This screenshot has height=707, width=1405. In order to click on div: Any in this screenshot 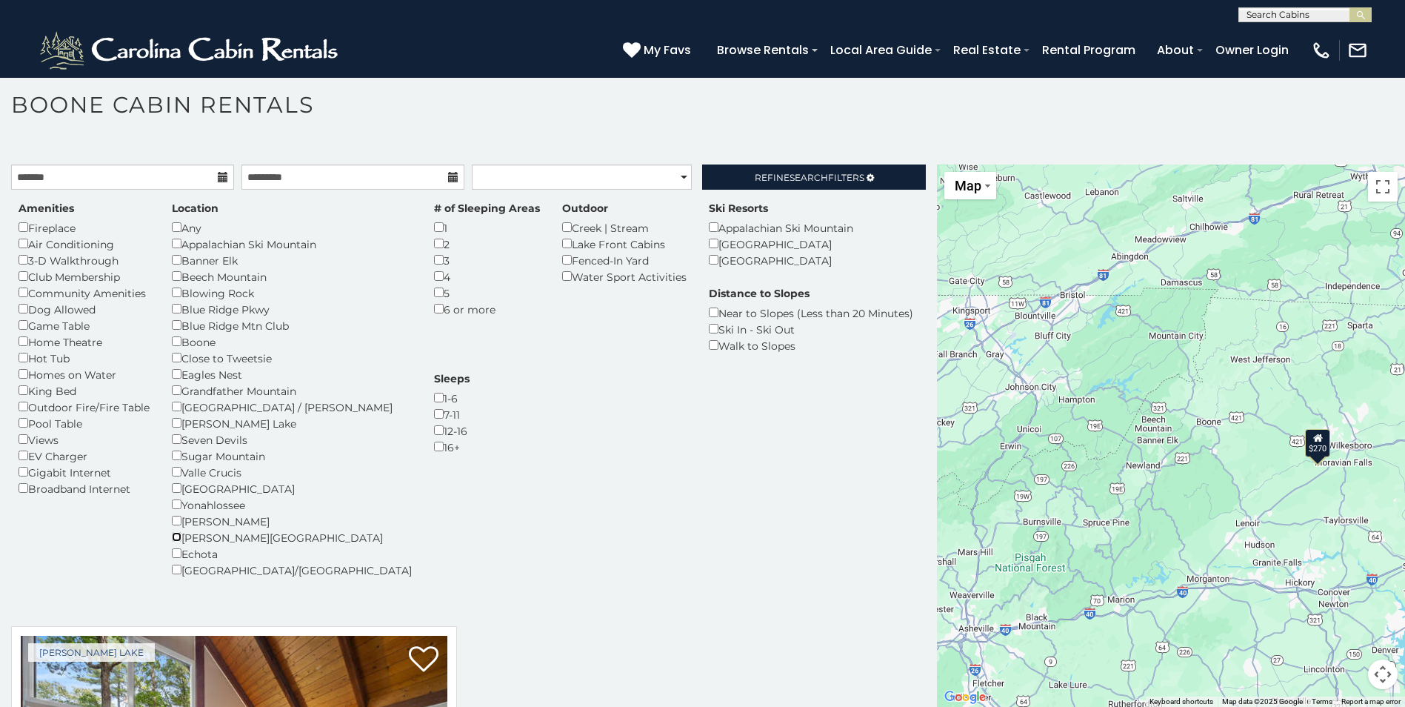, I will do `click(292, 227)`.